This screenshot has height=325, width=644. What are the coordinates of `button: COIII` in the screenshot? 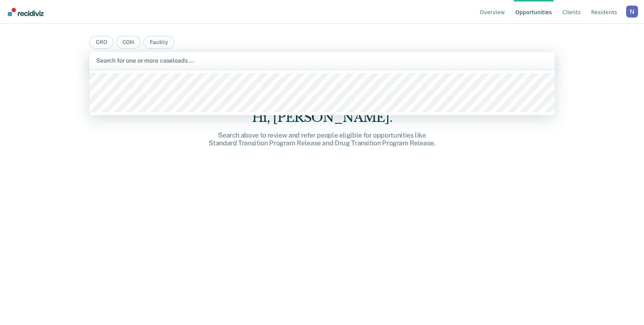 It's located at (128, 42).